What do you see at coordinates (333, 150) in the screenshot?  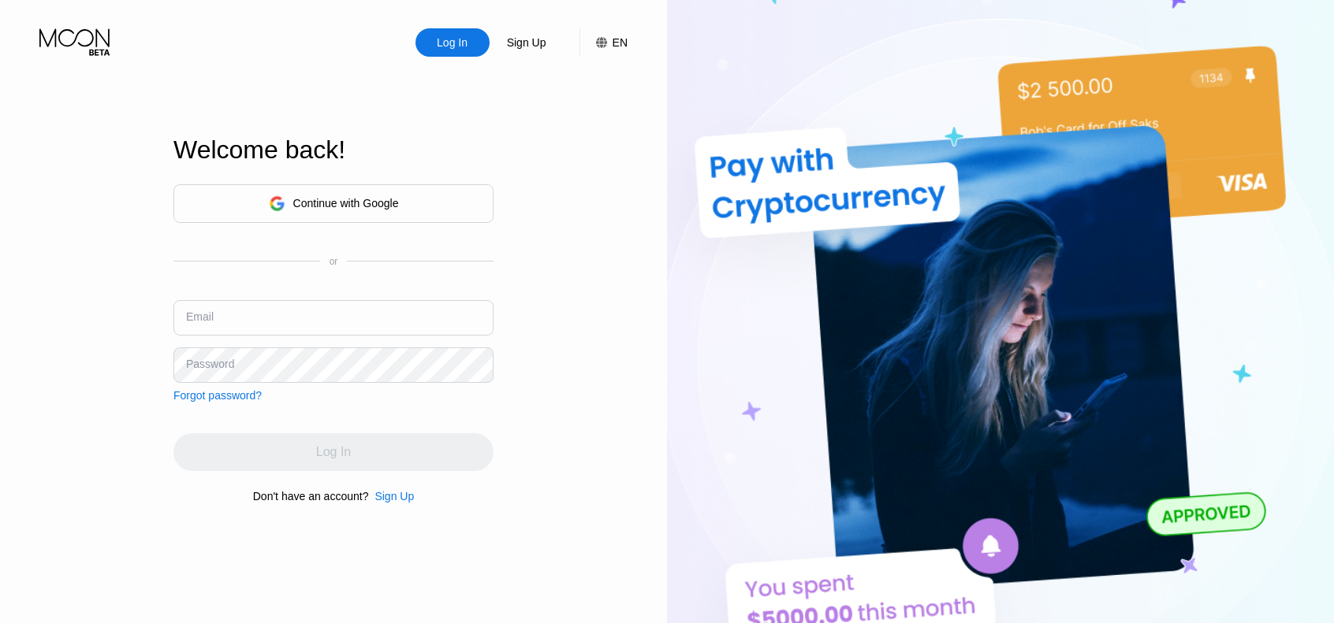 I see `div: Welcome back!` at bounding box center [333, 150].